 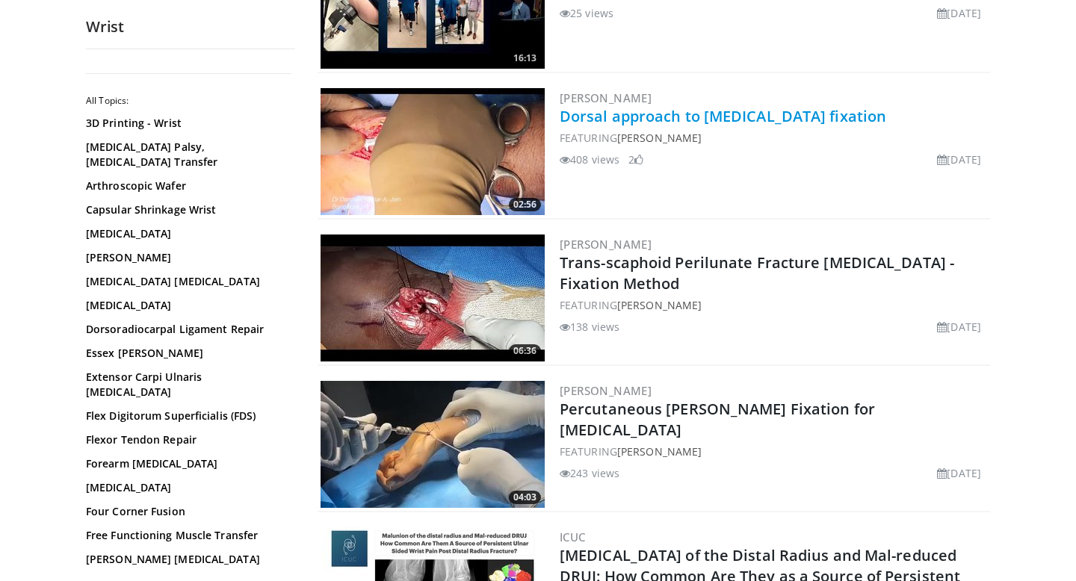 What do you see at coordinates (187, 123) in the screenshot?
I see `a: 3D Printing - Wrist` at bounding box center [187, 123].